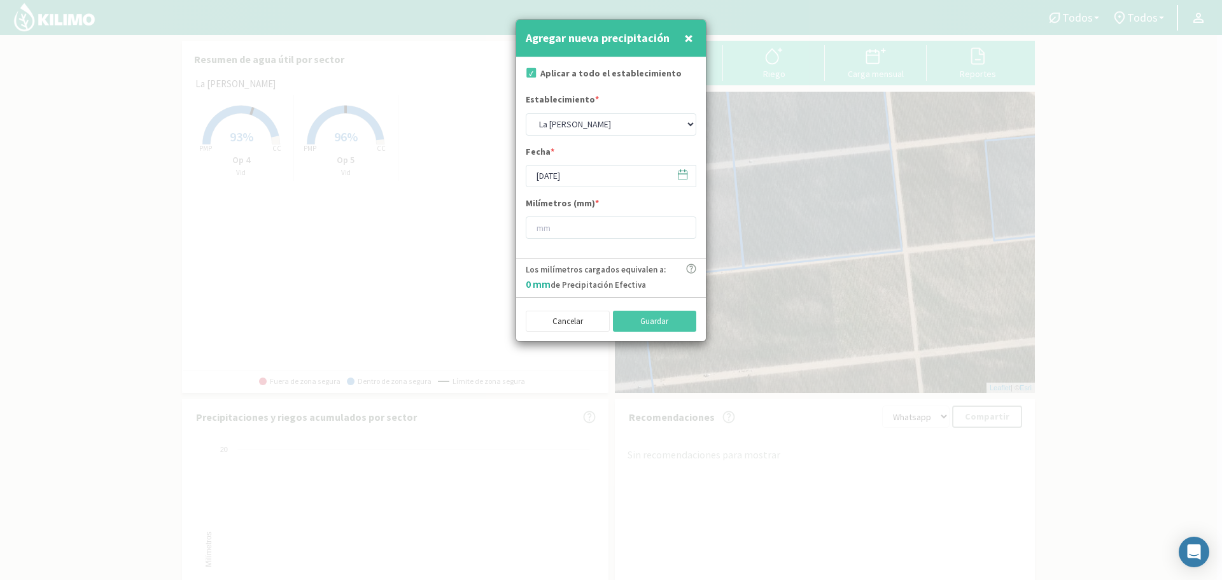 This screenshot has height=580, width=1222. I want to click on label: Milímetros (mm), so click(562, 205).